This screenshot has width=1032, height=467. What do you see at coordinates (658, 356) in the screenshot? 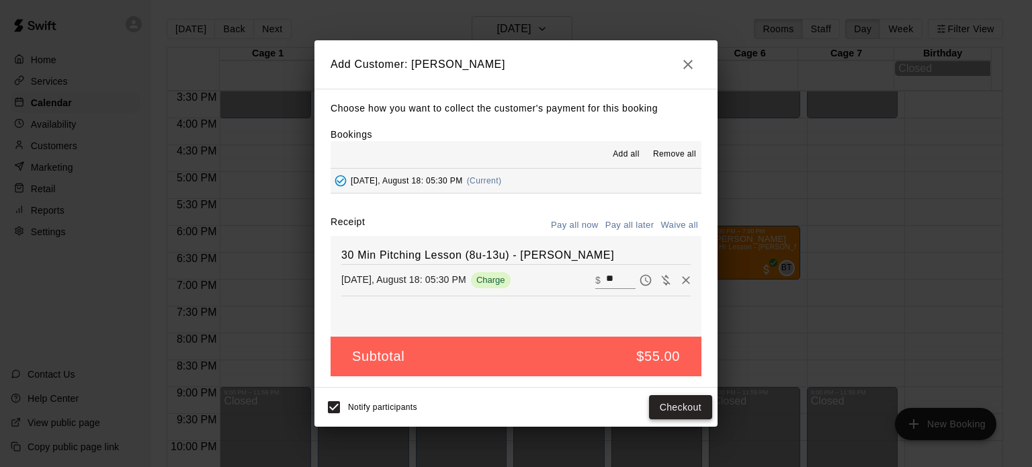
I see `h5: $55.00` at bounding box center [658, 356].